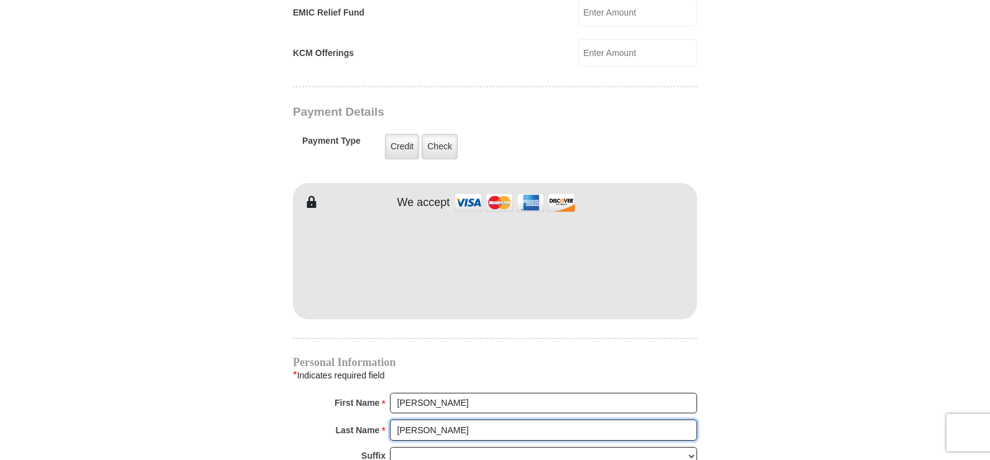 Image resolution: width=990 pixels, height=460 pixels. I want to click on img: credit cards accepted, so click(515, 202).